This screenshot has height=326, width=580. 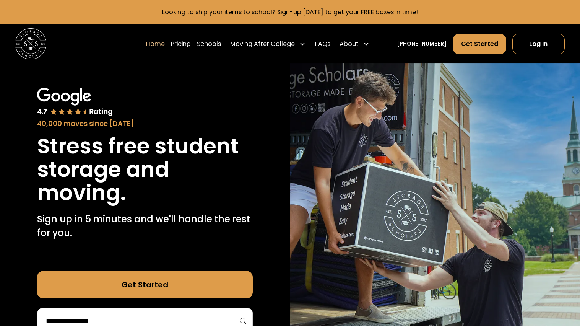 I want to click on a: Log In, so click(x=538, y=44).